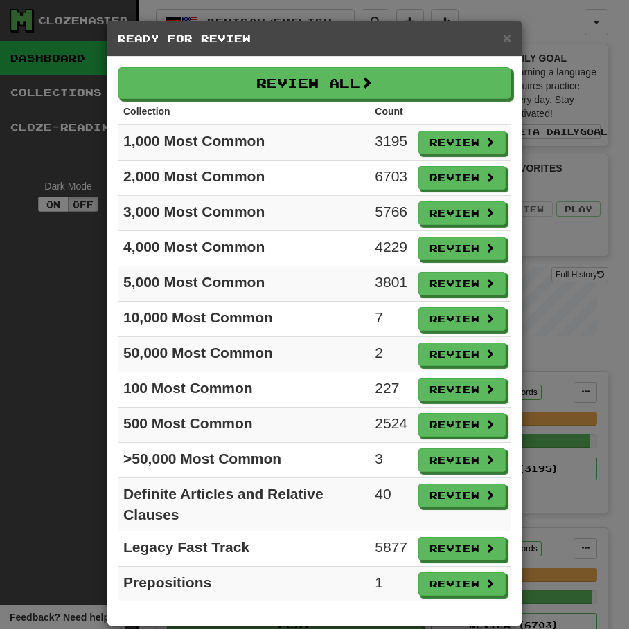  What do you see at coordinates (243, 249) in the screenshot?
I see `td: 4,000 Most Common` at bounding box center [243, 249].